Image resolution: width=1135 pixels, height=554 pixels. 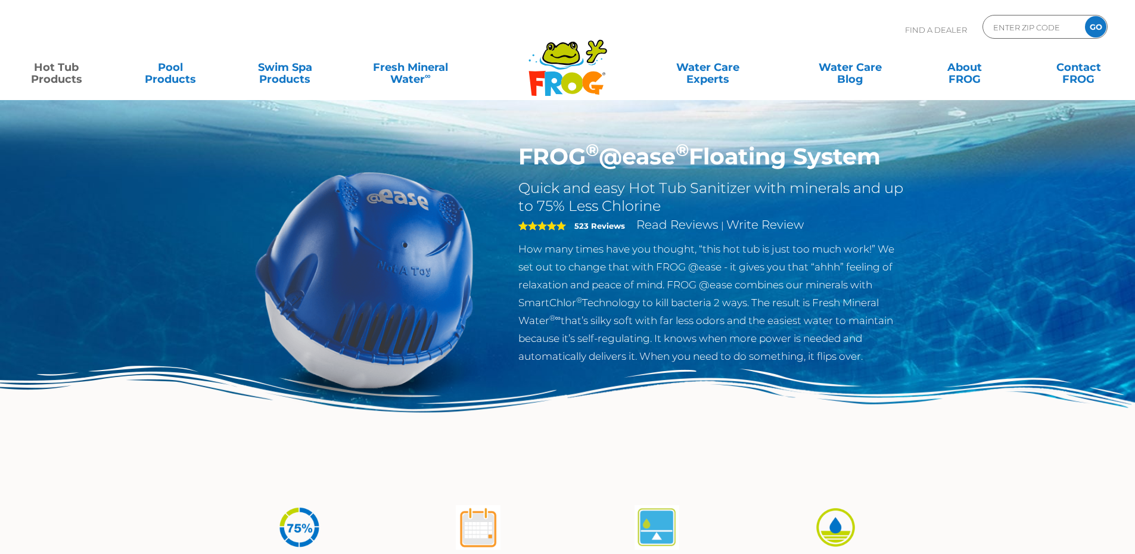 What do you see at coordinates (568, 60) in the screenshot?
I see `img: Frog Products Logo` at bounding box center [568, 60].